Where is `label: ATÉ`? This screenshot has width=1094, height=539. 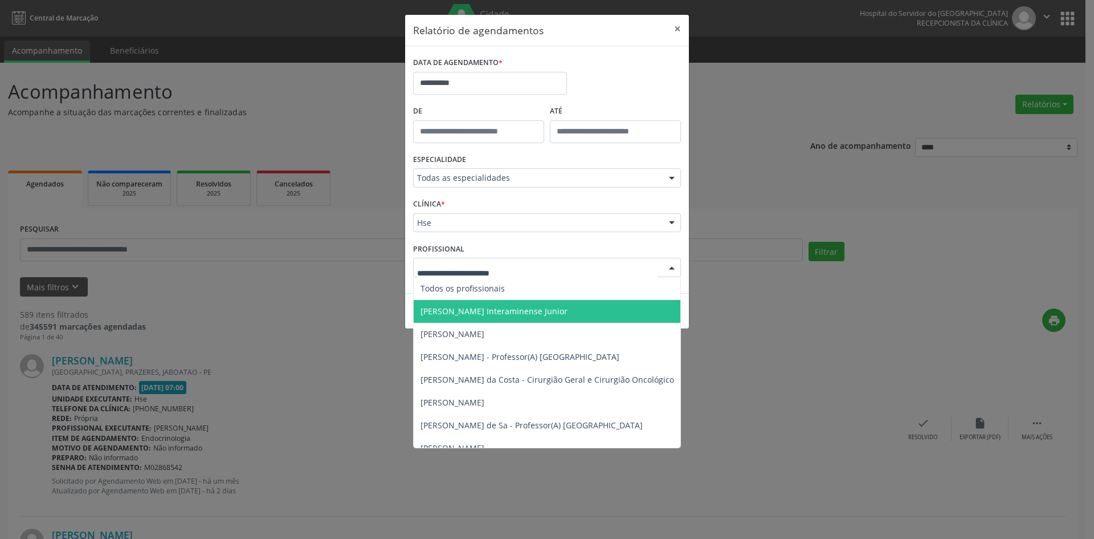 label: ATÉ is located at coordinates (616, 111).